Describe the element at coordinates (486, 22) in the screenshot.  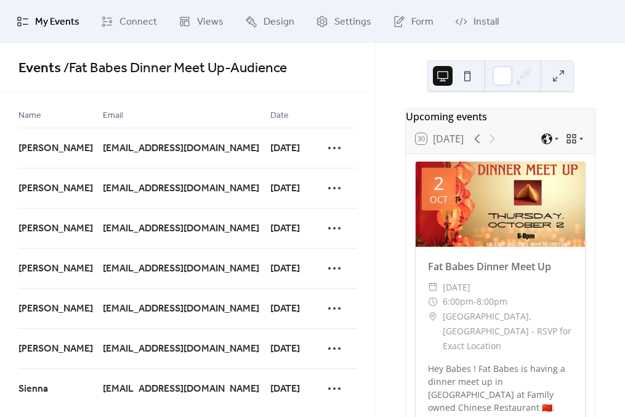
I see `span: Install` at that location.